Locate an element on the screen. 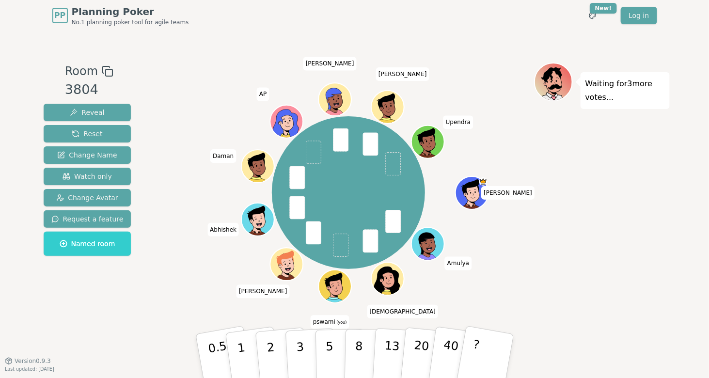  button: New! is located at coordinates (593, 16).